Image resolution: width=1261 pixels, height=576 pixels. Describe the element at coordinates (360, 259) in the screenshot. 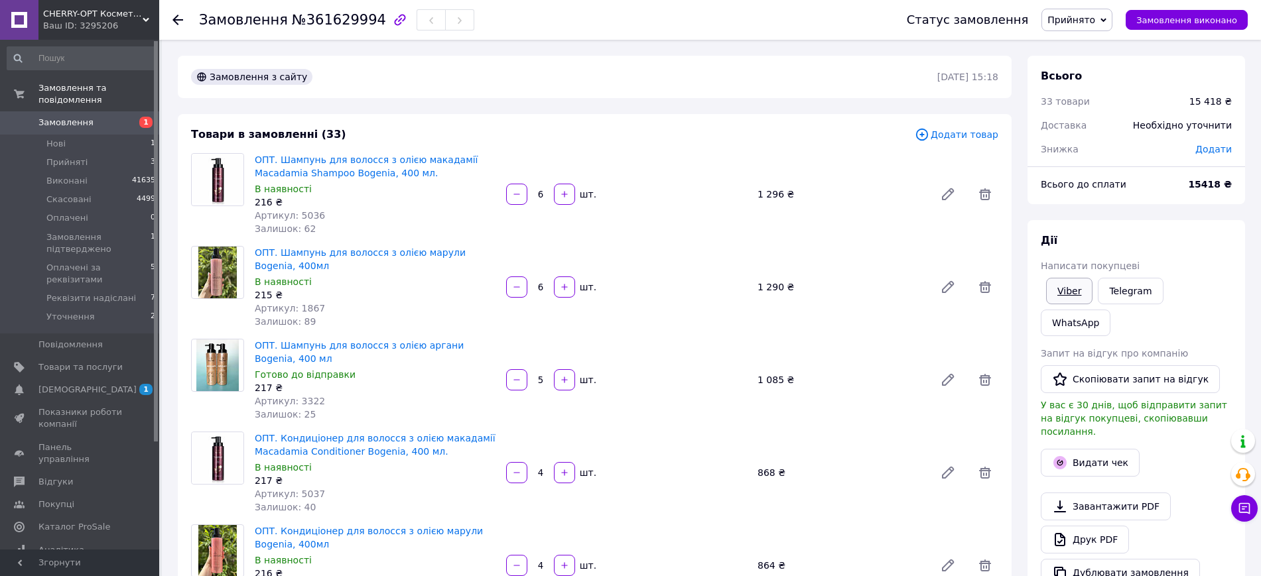

I see `a: ОПТ. Шампунь для волосся з олією марули Bogenia, 400мл` at that location.